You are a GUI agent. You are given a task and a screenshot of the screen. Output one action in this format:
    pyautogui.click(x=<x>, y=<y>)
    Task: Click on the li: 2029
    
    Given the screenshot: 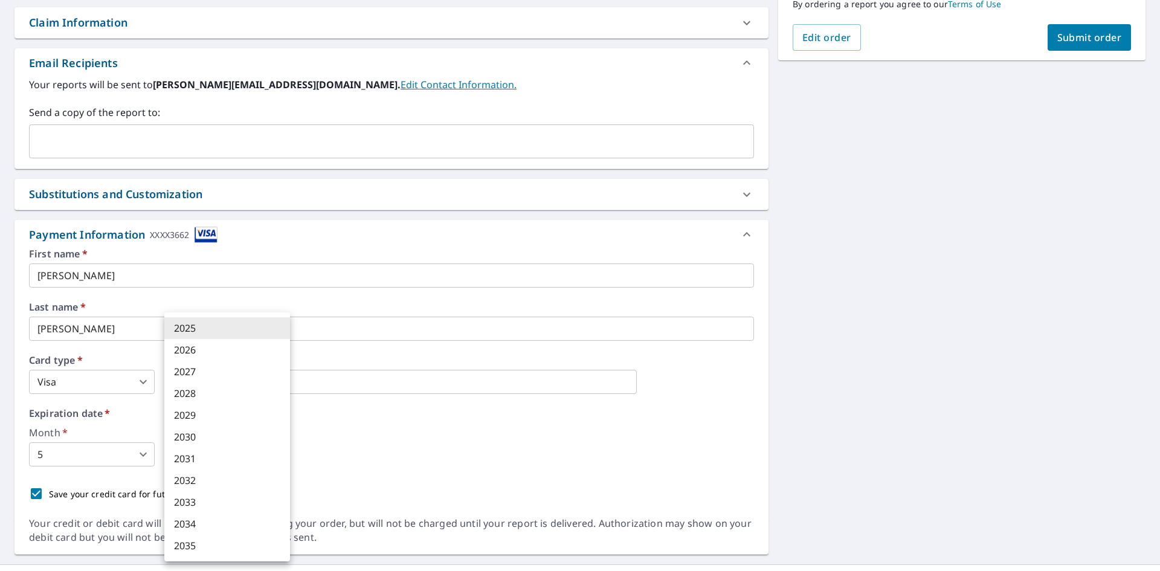 What is the action you would take?
    pyautogui.click(x=227, y=415)
    